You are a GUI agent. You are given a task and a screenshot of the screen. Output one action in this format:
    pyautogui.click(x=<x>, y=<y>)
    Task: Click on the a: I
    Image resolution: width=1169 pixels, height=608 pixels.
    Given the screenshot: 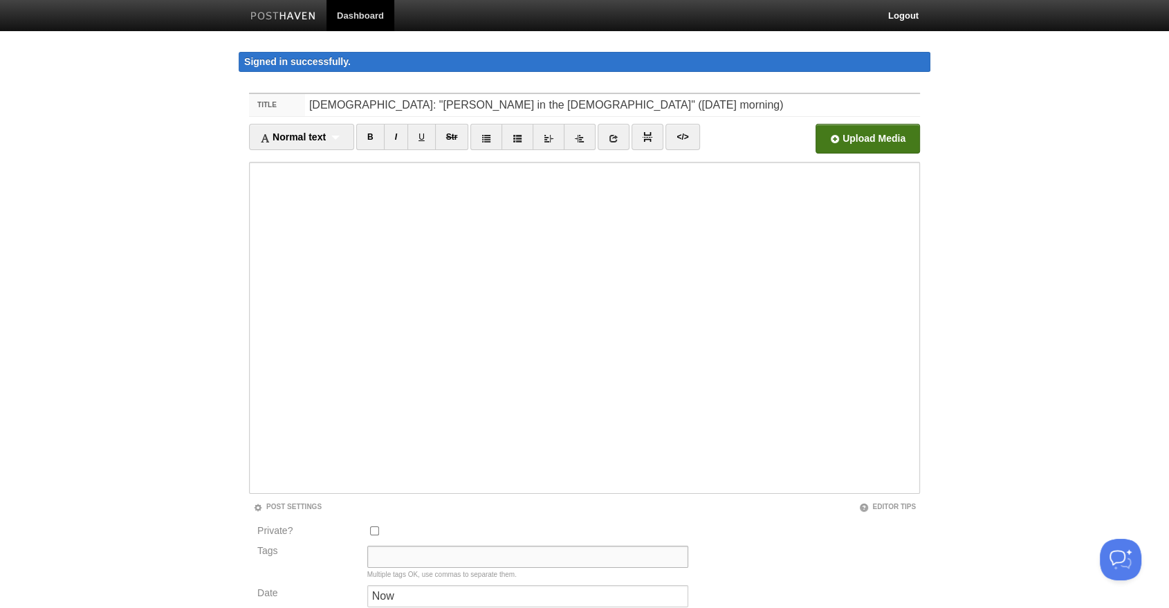 What is the action you would take?
    pyautogui.click(x=396, y=137)
    